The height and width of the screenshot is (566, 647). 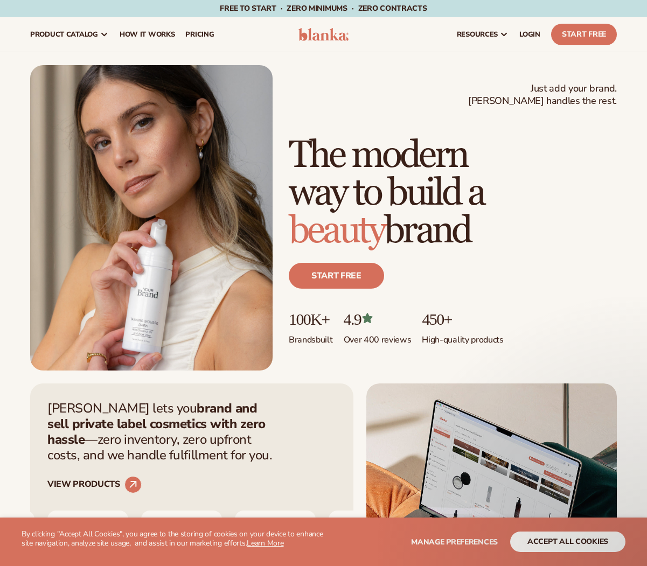 I want to click on span: LOGIN, so click(x=529, y=34).